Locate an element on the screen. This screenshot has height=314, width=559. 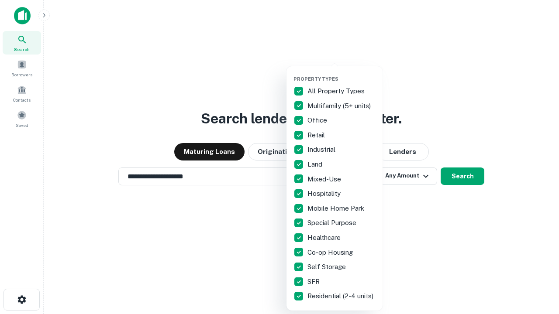
p: Healthcare is located at coordinates (325, 238).